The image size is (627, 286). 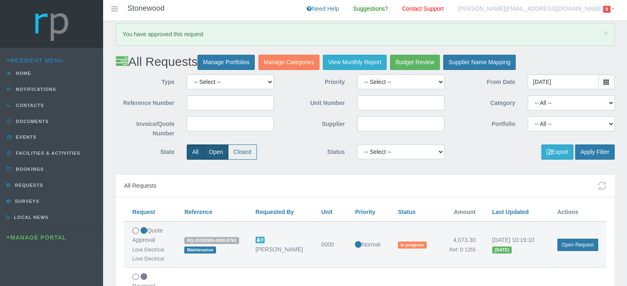 I want to click on span: In progress, so click(x=412, y=245).